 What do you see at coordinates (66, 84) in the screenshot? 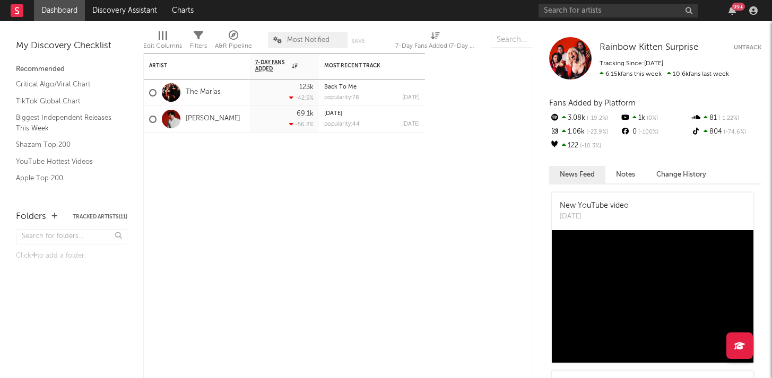
I see `a: Critical Algo/Viral Chart` at bounding box center [66, 84].